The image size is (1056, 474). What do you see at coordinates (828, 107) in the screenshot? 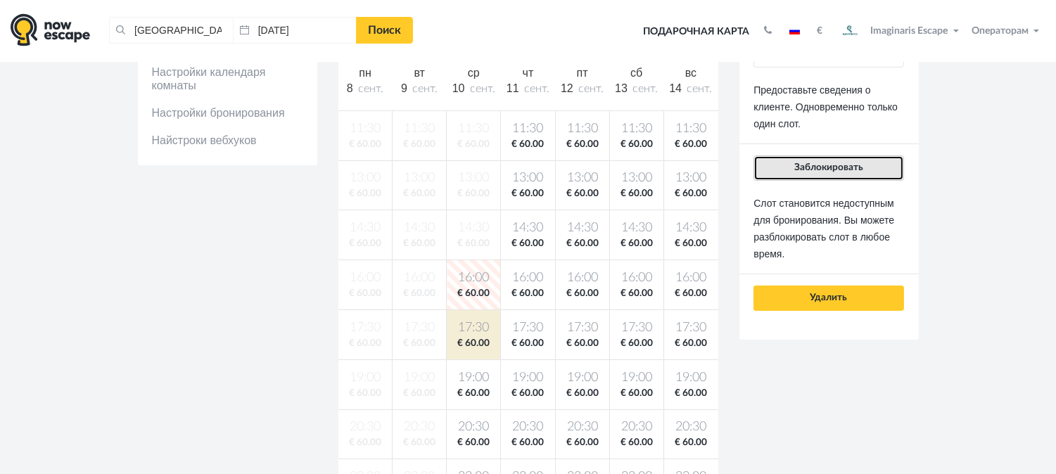
I see `p: Предоставьте сведения о клиенте. Одновременно только один слот.` at bounding box center [828, 107].